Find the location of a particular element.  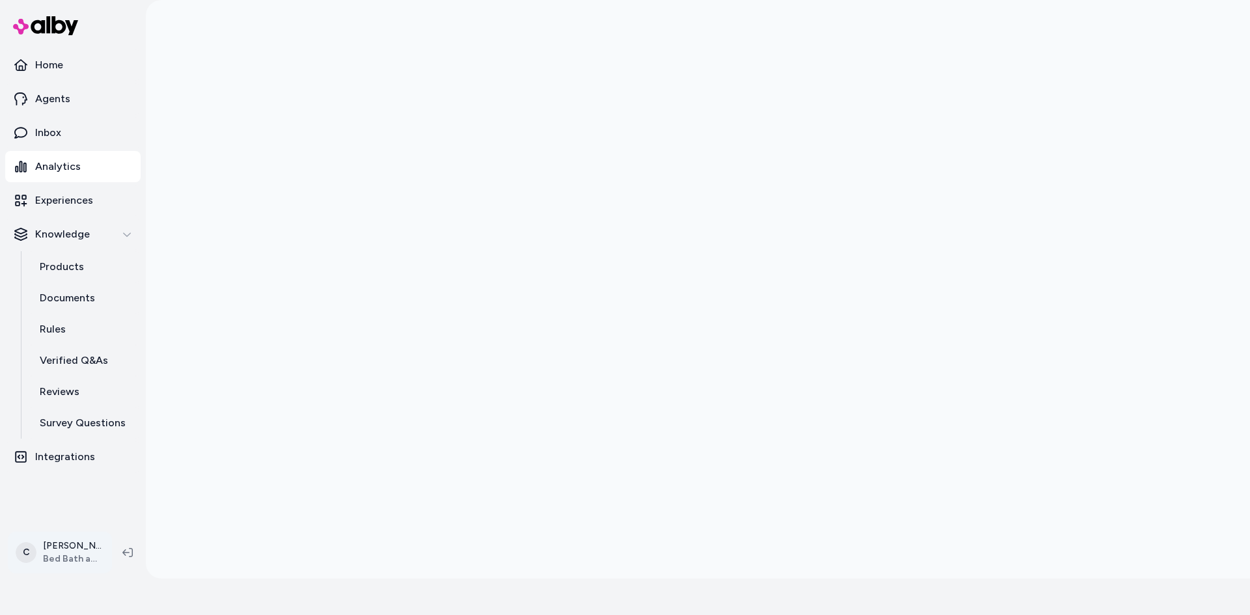

a: Verified Q&As is located at coordinates (83, 361).